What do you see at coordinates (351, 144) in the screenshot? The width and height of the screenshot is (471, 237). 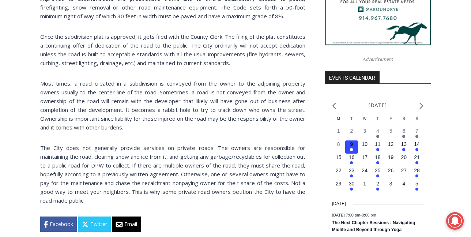 I see `time: 9` at bounding box center [351, 144].